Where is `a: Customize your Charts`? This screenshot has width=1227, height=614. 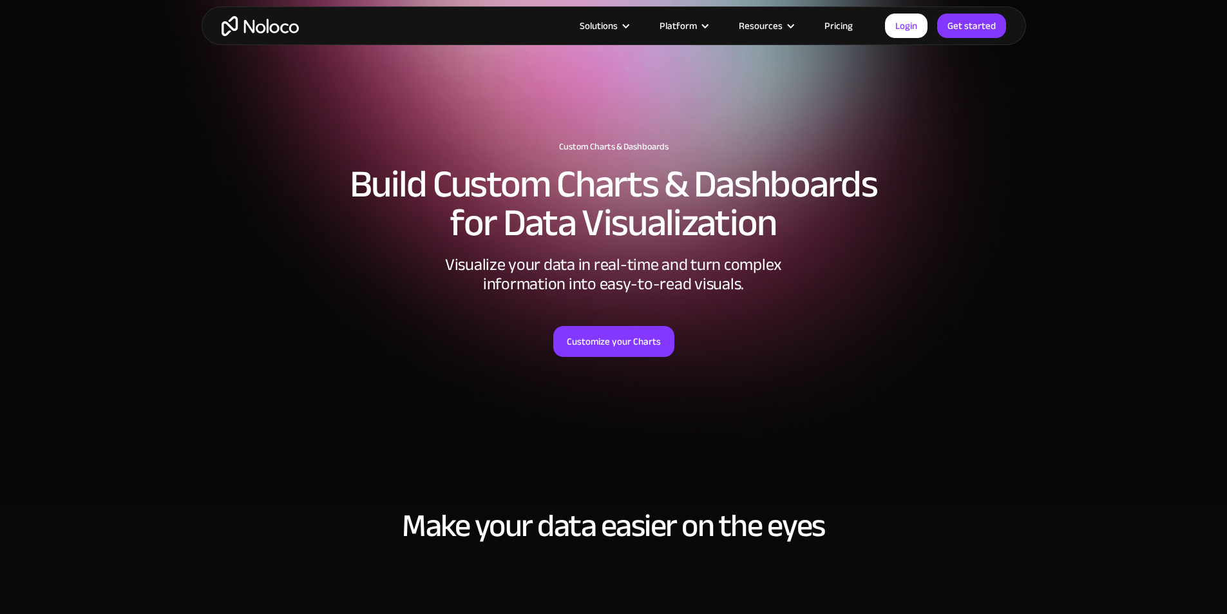
a: Customize your Charts is located at coordinates (614, 341).